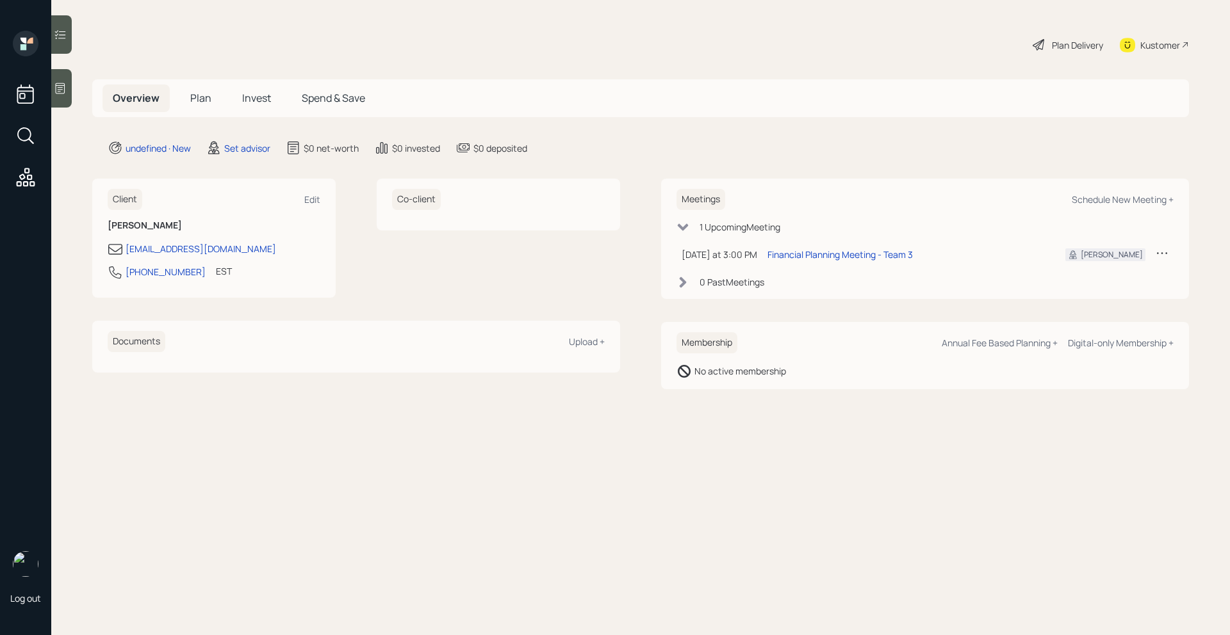 Image resolution: width=1230 pixels, height=635 pixels. I want to click on img: retirable_logo.png, so click(26, 564).